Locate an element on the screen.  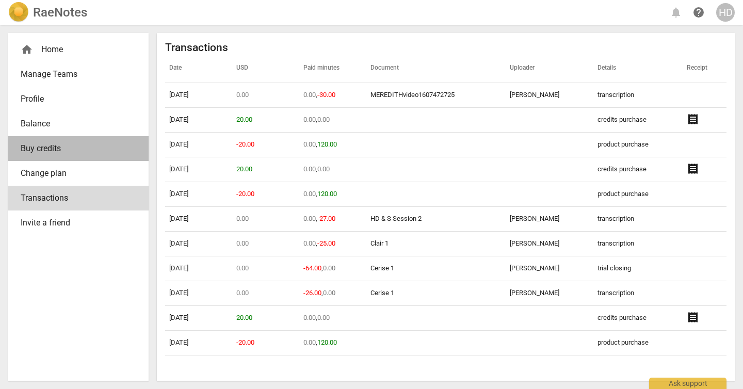
a: Invite a friend is located at coordinates (78, 223).